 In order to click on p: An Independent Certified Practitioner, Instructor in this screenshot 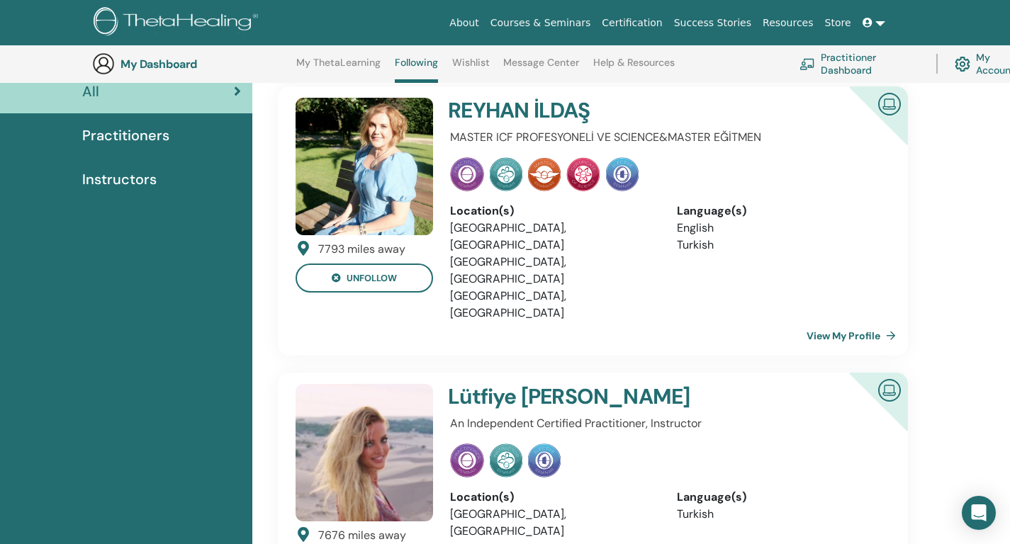, I will do `click(665, 424)`.